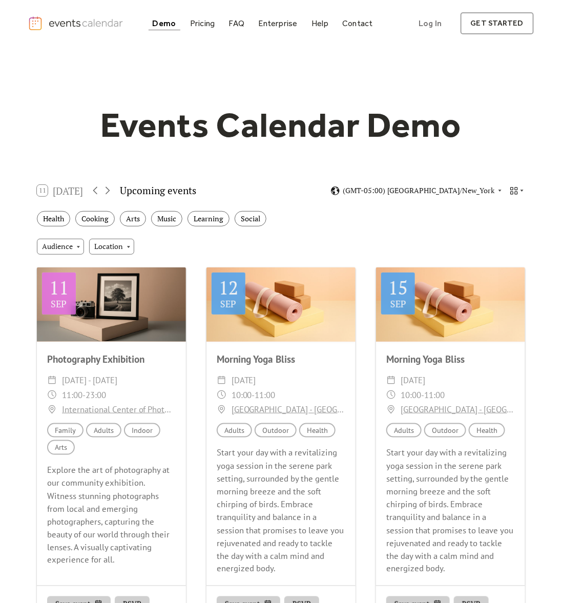 This screenshot has height=603, width=562. I want to click on a: Enterprise, so click(278, 23).